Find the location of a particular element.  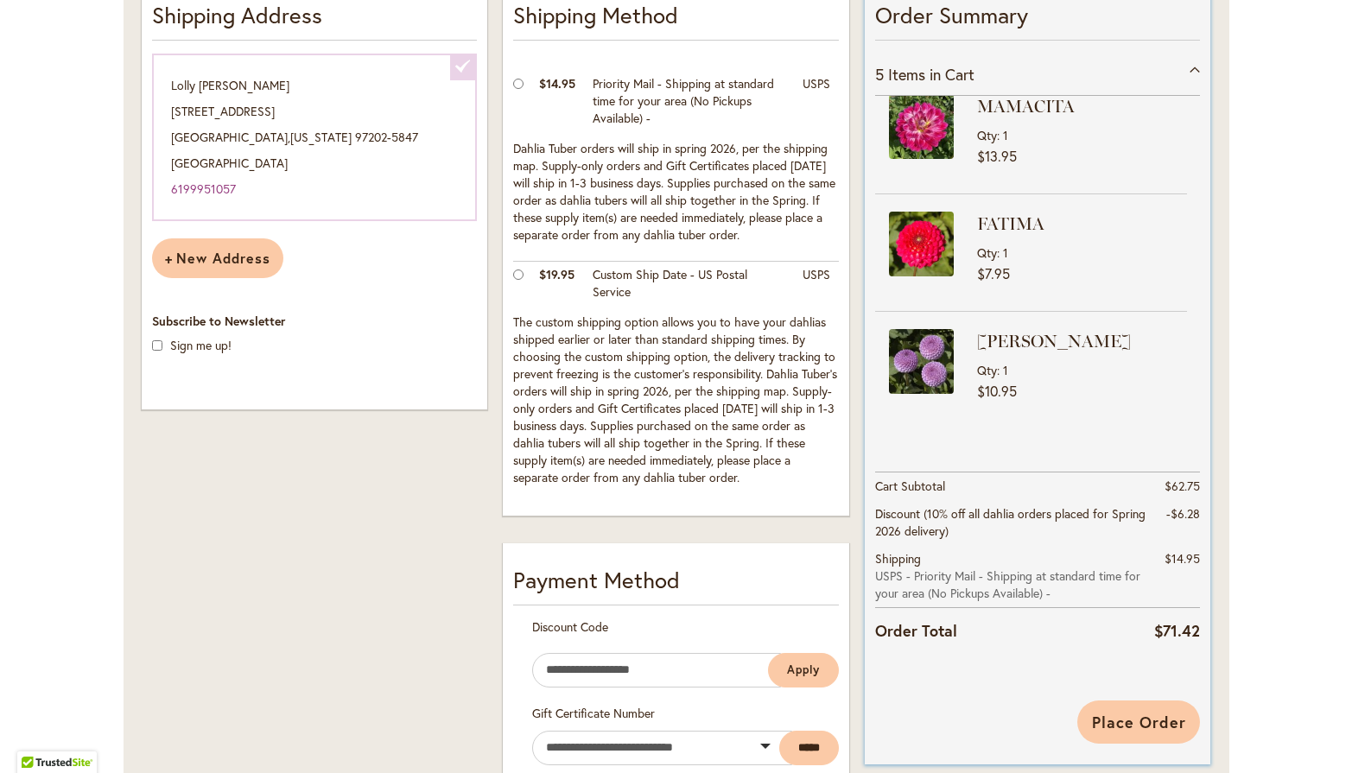

label: Sign me up! is located at coordinates (200, 345).